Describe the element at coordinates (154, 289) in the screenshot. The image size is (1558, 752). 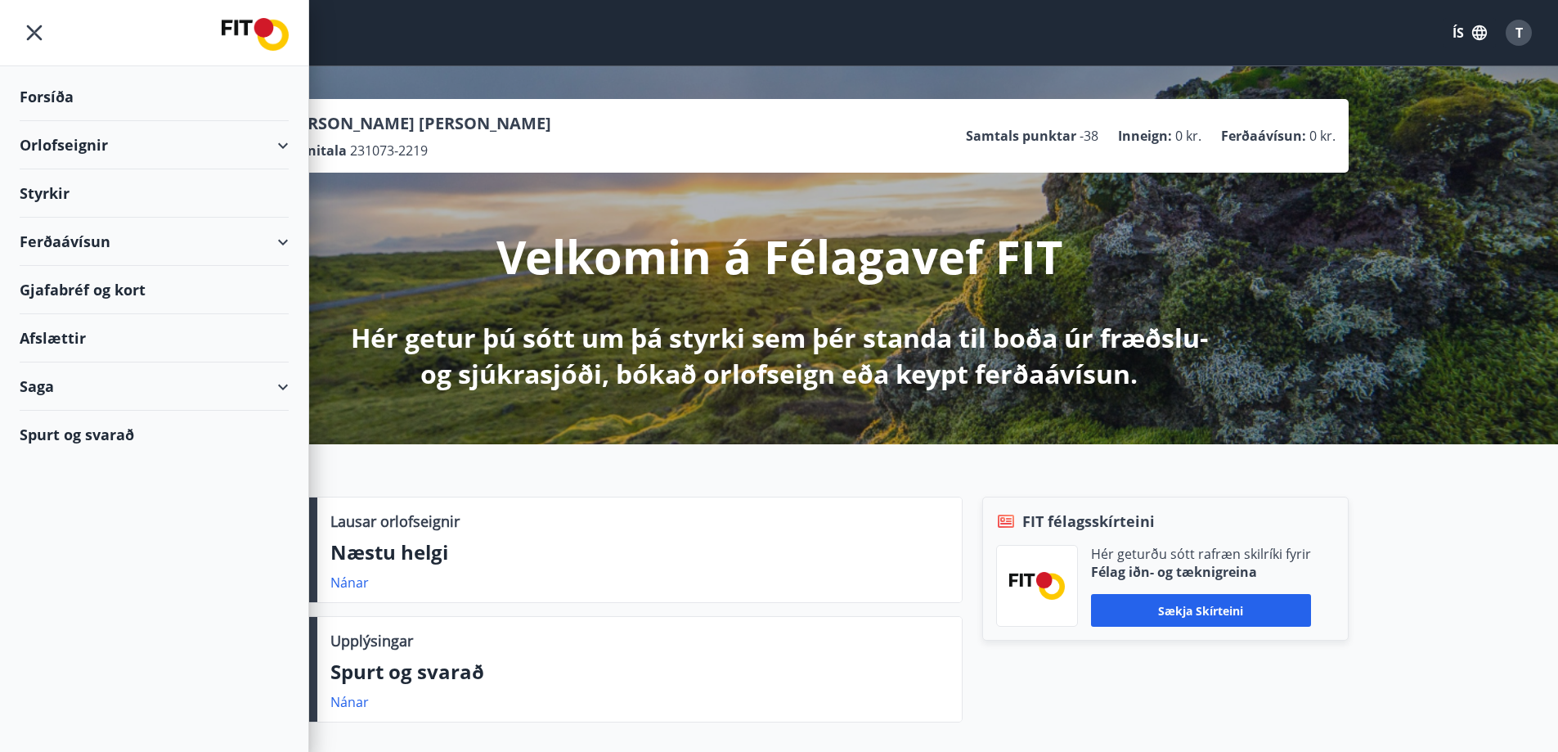
I see `div: Gjafabréf og kort` at that location.